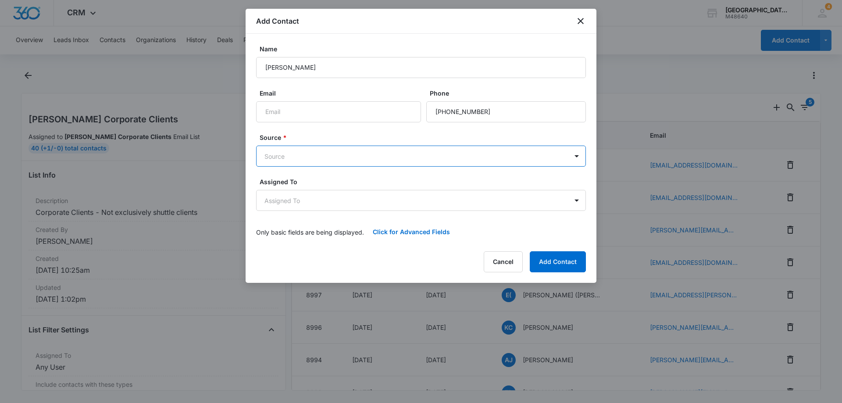 This screenshot has width=842, height=403. I want to click on h1: Add Contact, so click(278, 21).